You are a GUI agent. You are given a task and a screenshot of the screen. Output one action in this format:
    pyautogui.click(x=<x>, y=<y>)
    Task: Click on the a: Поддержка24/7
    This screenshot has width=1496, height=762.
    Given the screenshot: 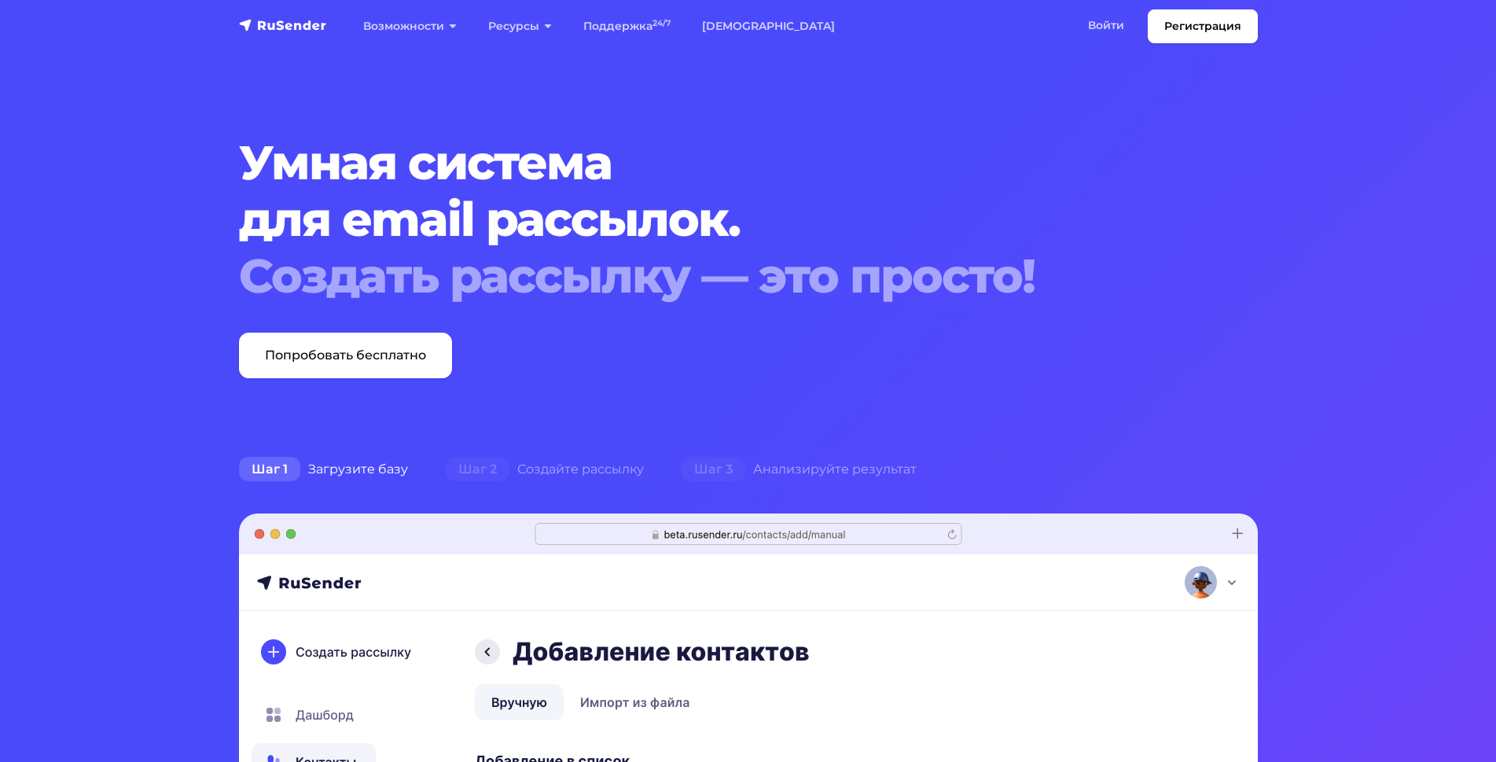 What is the action you would take?
    pyautogui.click(x=627, y=26)
    